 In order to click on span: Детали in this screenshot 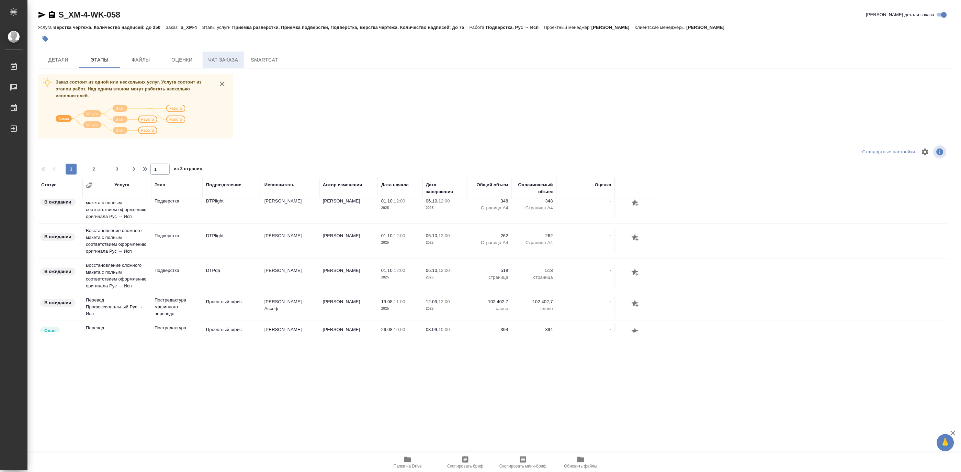, I will do `click(58, 60)`.